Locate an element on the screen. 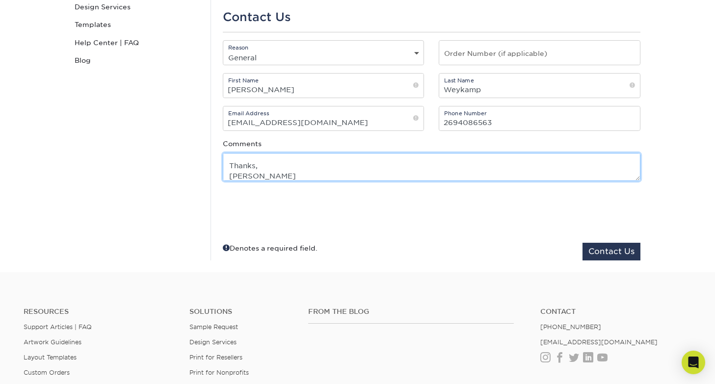 The width and height of the screenshot is (715, 384). button: Contact Us is located at coordinates (611, 252).